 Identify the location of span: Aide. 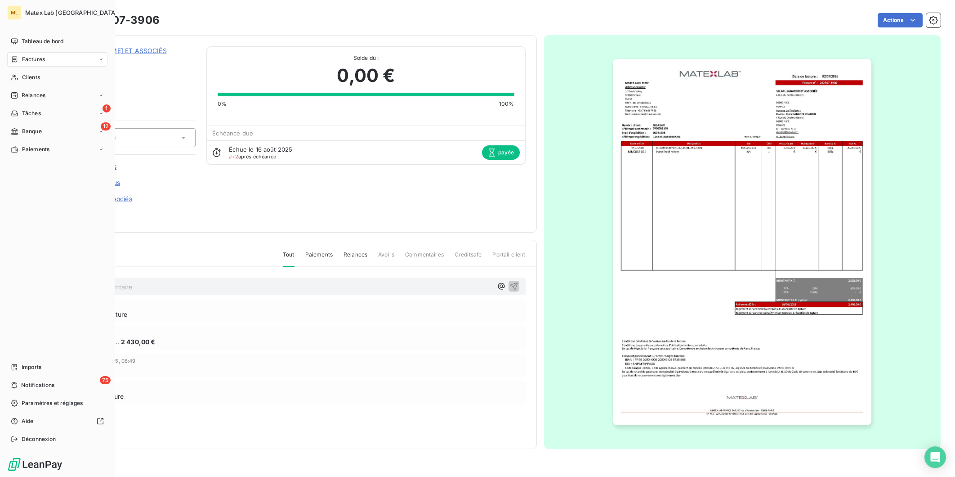
(27, 421).